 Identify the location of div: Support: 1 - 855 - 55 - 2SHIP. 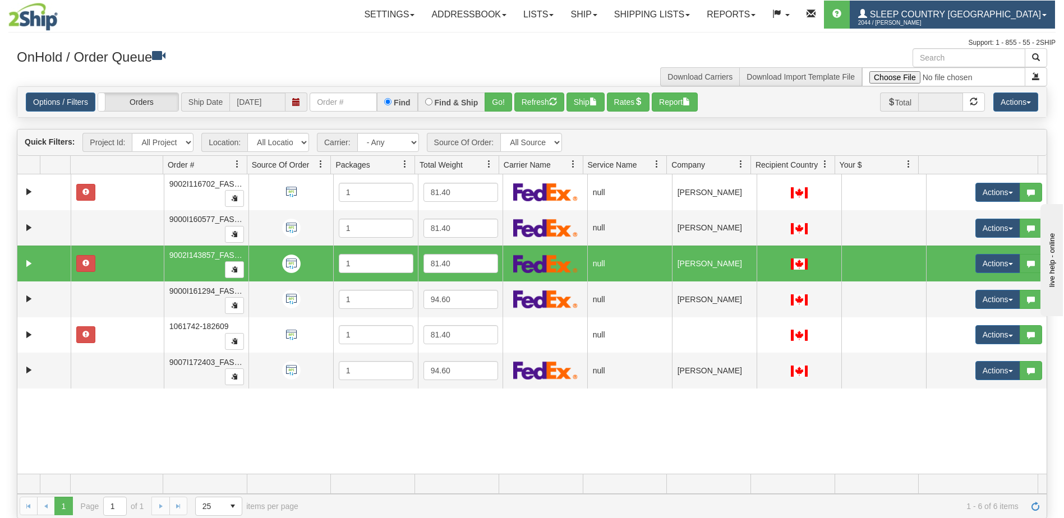
(532, 43).